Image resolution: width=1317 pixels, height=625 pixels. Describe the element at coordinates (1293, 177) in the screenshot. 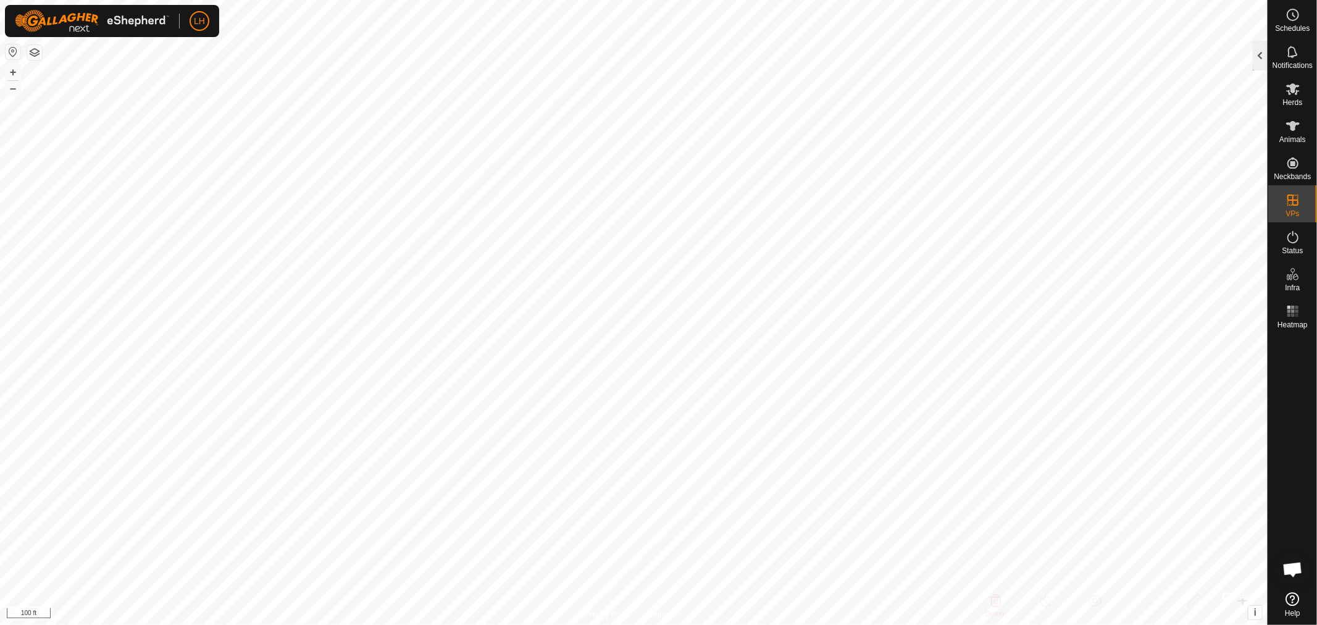

I see `span: Neckbands` at that location.